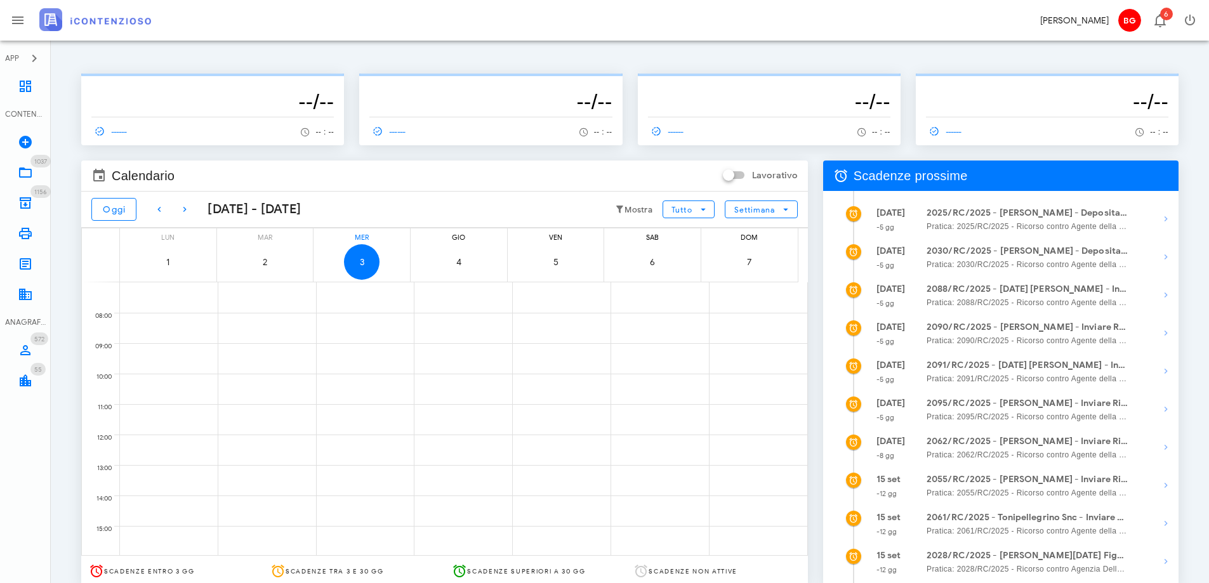 This screenshot has height=583, width=1209. What do you see at coordinates (168, 262) in the screenshot?
I see `button: 1` at bounding box center [168, 262].